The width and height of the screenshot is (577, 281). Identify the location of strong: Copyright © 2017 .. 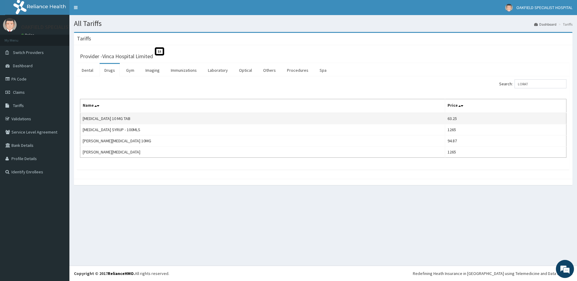
(104, 274).